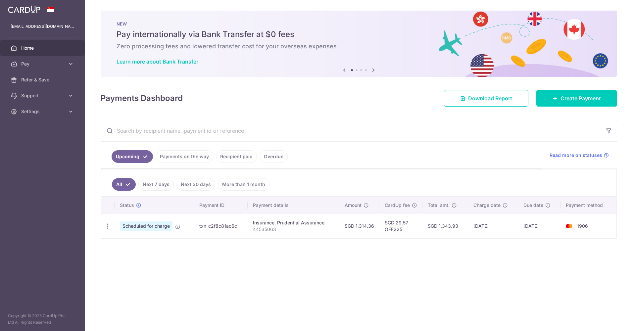  What do you see at coordinates (184, 157) in the screenshot?
I see `a: Payments on the way` at bounding box center [184, 157].